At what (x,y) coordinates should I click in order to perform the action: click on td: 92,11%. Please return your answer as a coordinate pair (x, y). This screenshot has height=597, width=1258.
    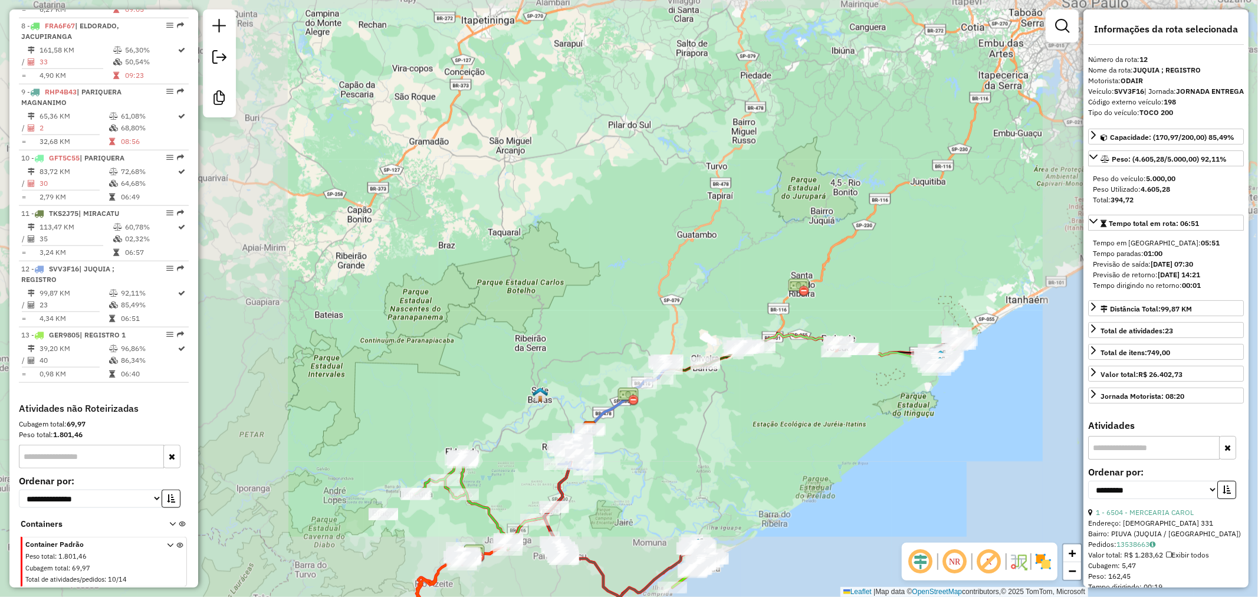
    Looking at the image, I should click on (149, 293).